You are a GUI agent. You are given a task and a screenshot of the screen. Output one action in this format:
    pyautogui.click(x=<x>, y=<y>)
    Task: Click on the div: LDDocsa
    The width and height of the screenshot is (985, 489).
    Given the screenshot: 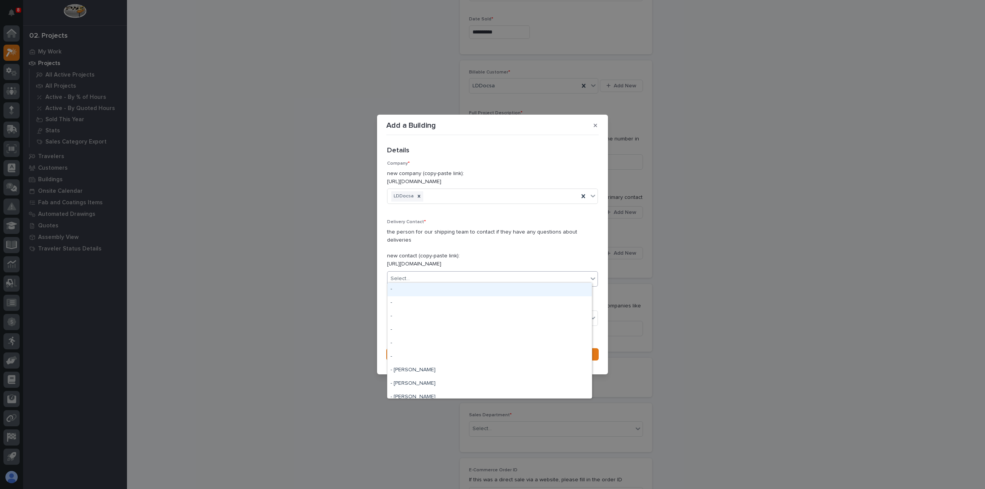 What is the action you would take?
    pyautogui.click(x=403, y=196)
    